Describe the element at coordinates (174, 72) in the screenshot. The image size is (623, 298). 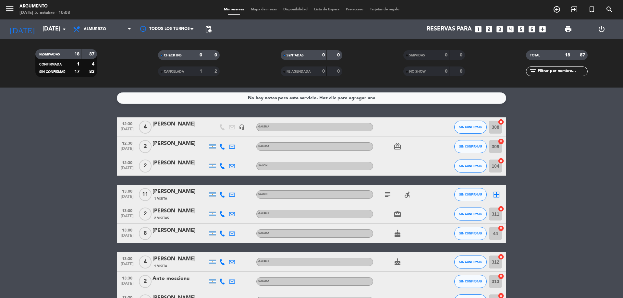
I see `span: CANCELADA` at that location.